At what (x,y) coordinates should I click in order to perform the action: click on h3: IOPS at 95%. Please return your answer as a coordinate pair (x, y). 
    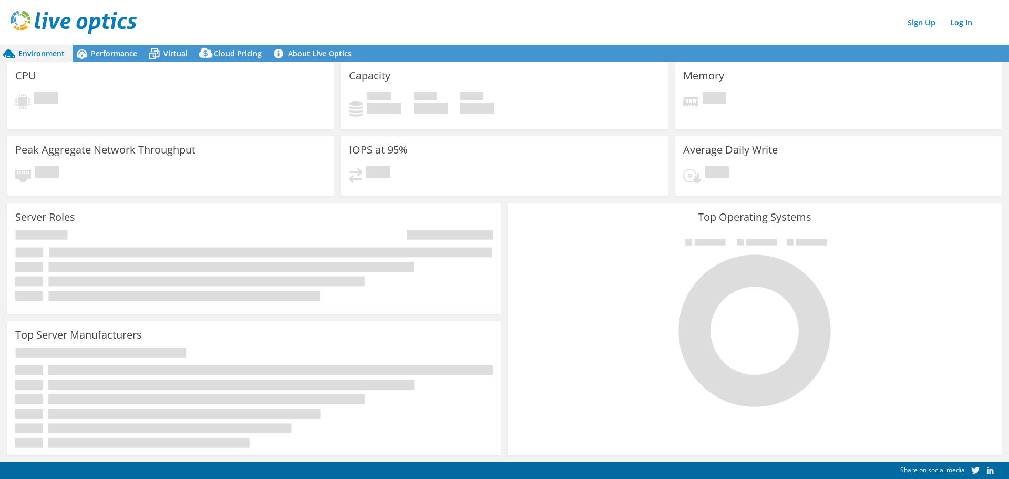
    Looking at the image, I should click on (378, 150).